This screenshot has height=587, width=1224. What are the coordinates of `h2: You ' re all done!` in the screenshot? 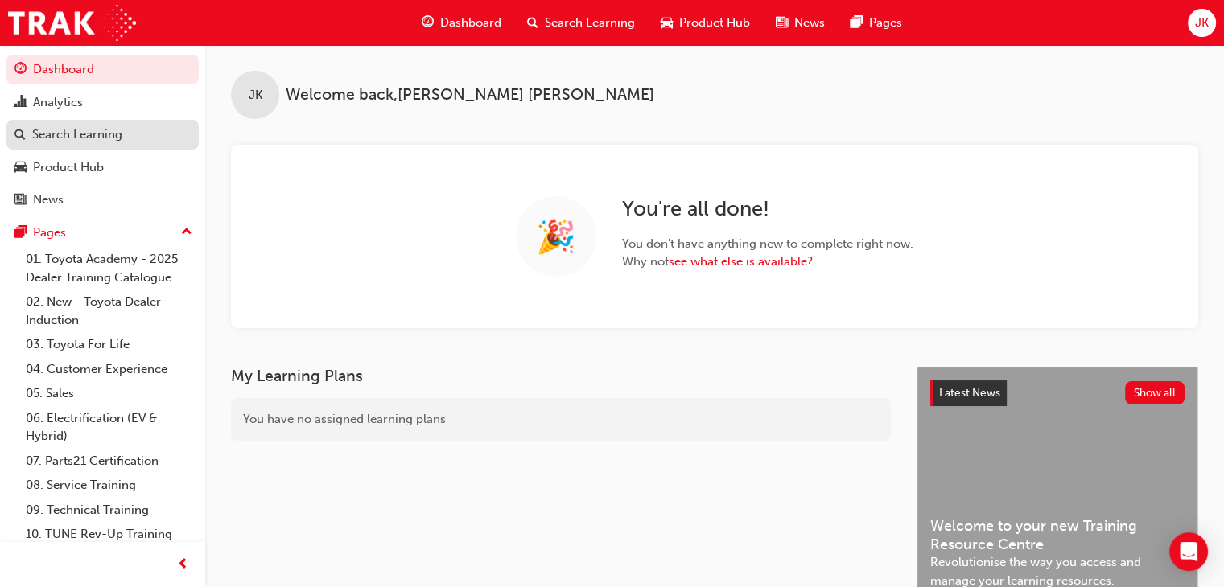 It's located at (768, 209).